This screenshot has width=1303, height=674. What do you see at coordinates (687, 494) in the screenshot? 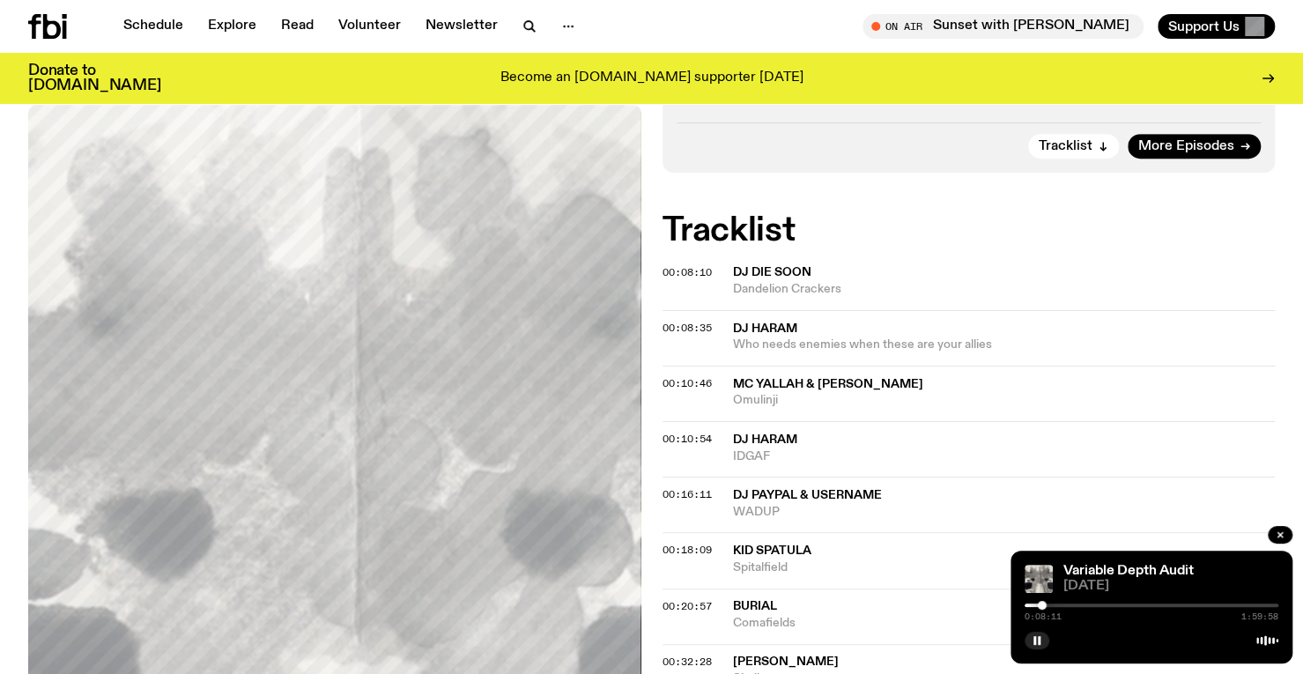
I see `span: 00:16:11` at bounding box center [687, 494].